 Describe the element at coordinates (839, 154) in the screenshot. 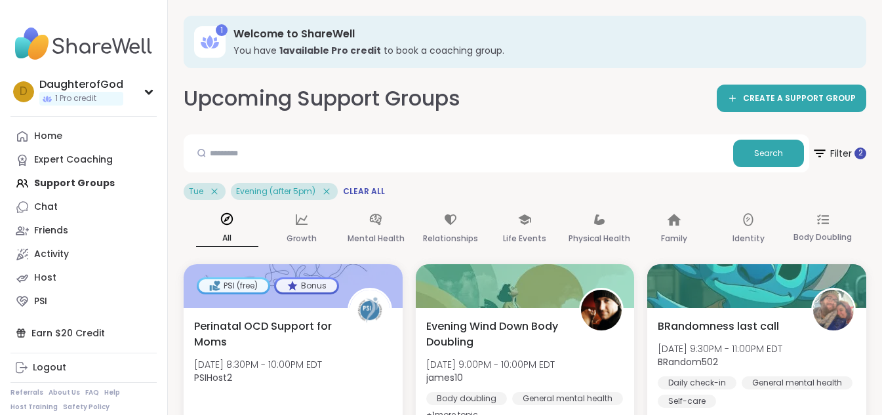

I see `span: Filter` at that location.